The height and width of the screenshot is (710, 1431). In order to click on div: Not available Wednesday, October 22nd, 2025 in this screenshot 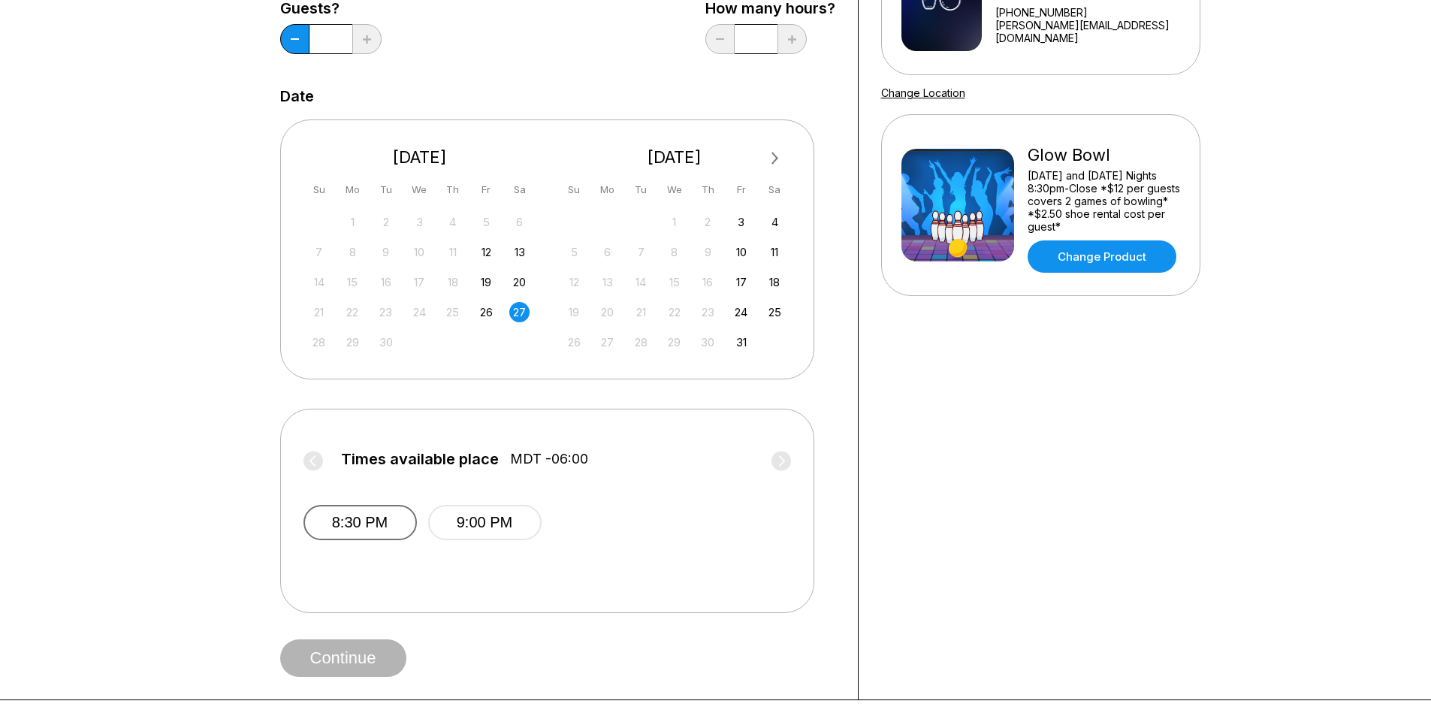, I will do `click(674, 312)`.